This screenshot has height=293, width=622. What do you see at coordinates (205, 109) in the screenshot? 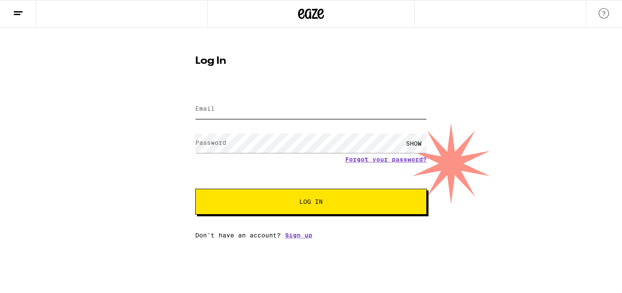
I see `label: Email` at bounding box center [205, 109].